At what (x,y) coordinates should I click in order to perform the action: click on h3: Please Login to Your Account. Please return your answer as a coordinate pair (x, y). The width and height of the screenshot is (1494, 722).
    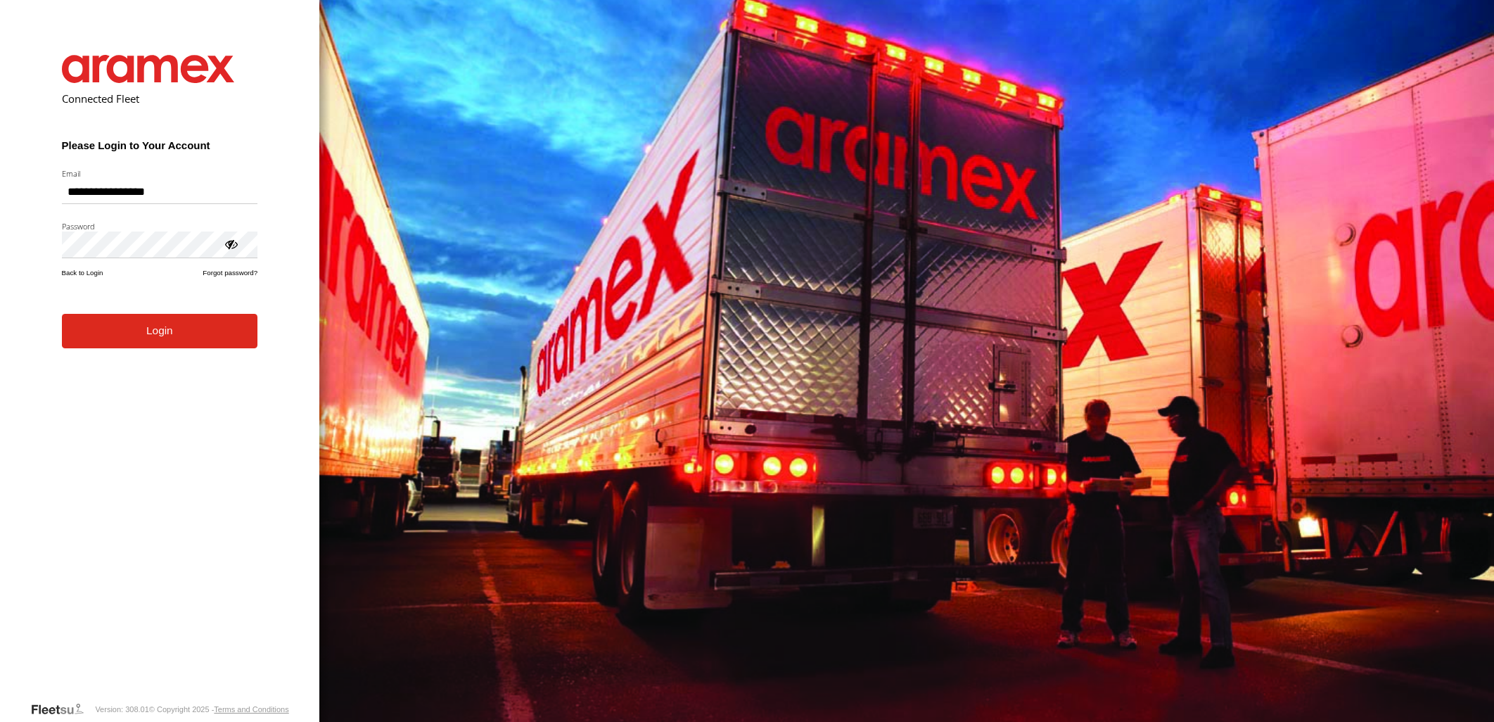
    Looking at the image, I should click on (160, 145).